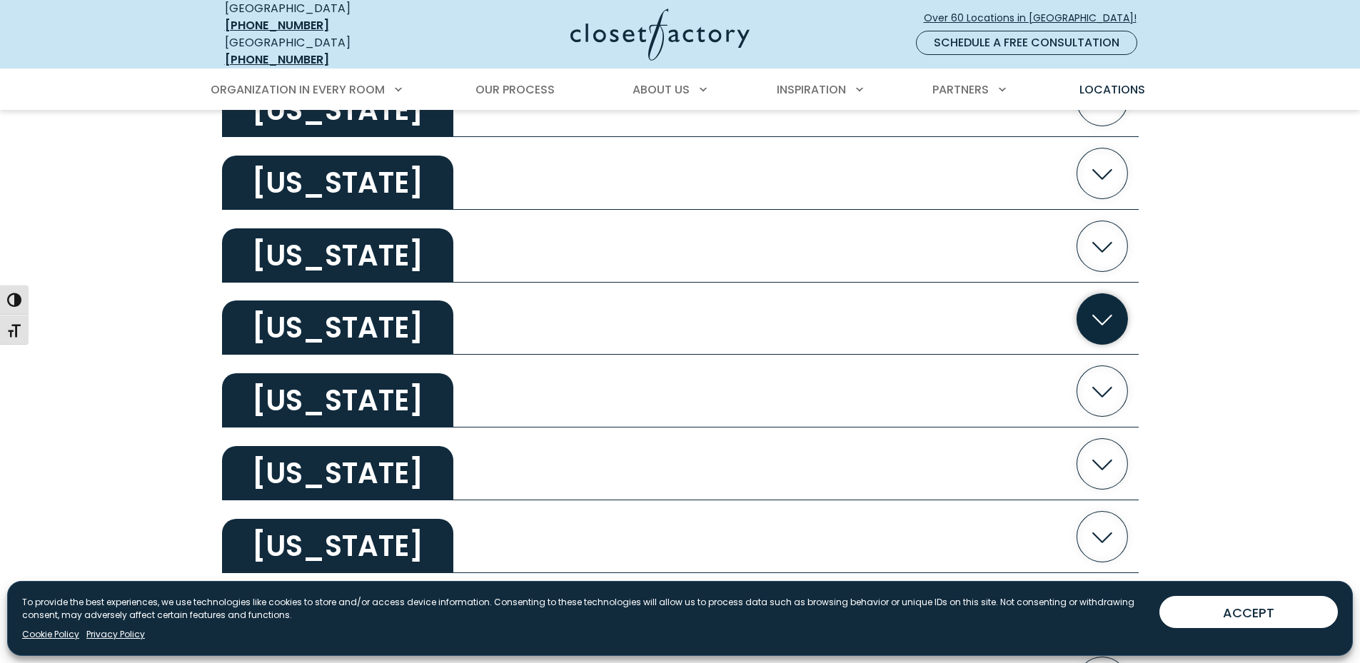 The image size is (1360, 663). Describe the element at coordinates (515, 89) in the screenshot. I see `span: Our Process` at that location.